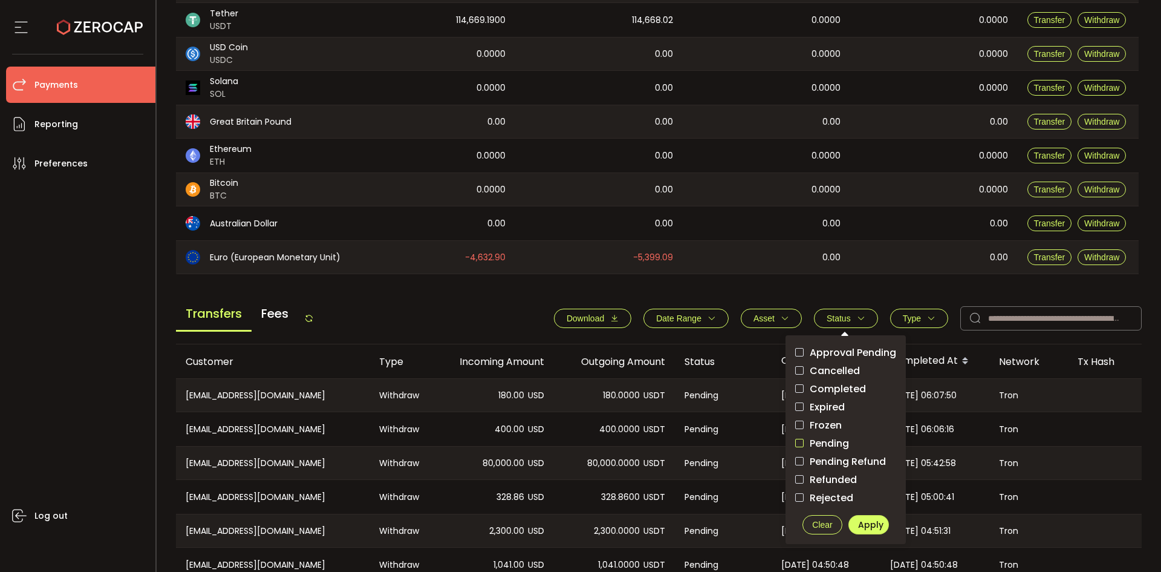 This screenshot has height=572, width=1161. I want to click on div: Created At, so click(826, 361).